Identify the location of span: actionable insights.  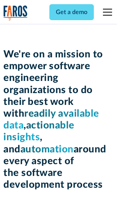
(39, 131).